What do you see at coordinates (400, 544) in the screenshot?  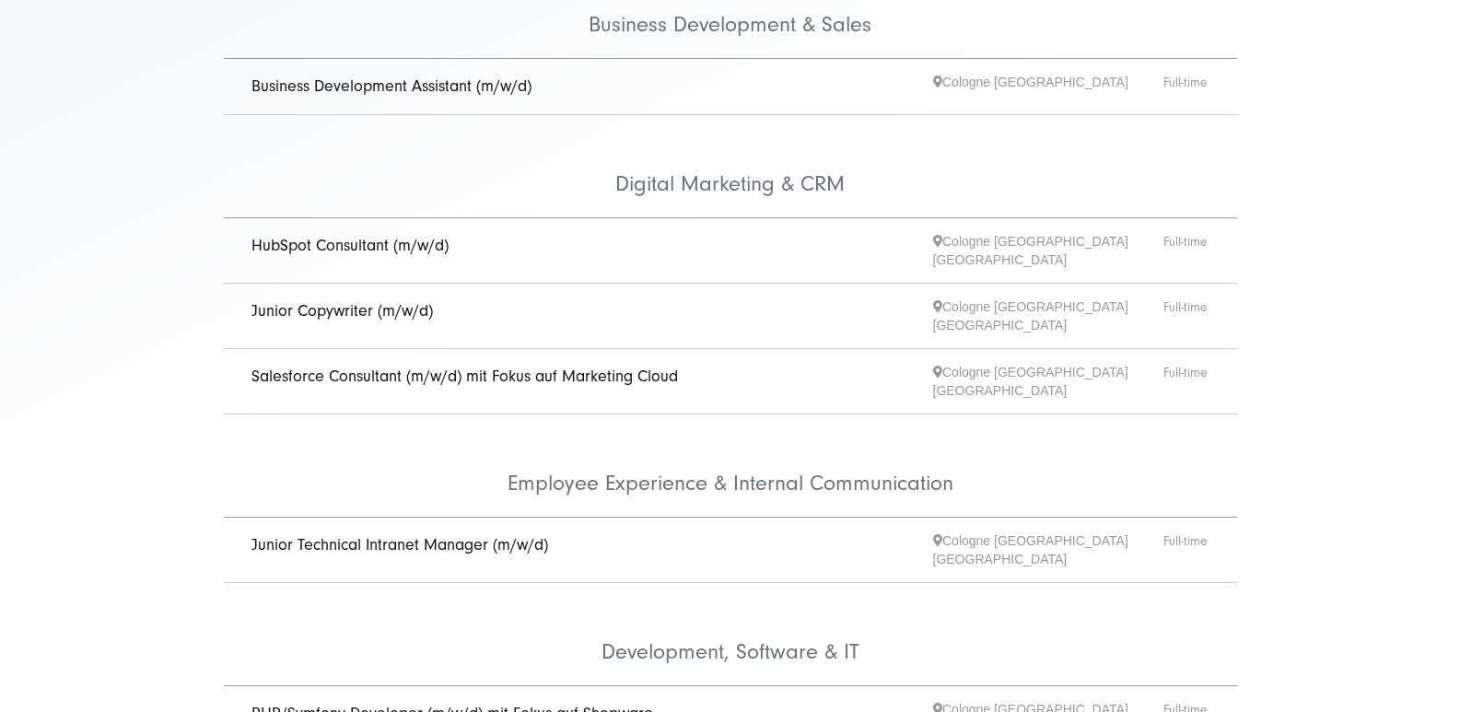 I see `a: Junior Technical Intranet Manager (m/w/d)` at bounding box center [400, 544].